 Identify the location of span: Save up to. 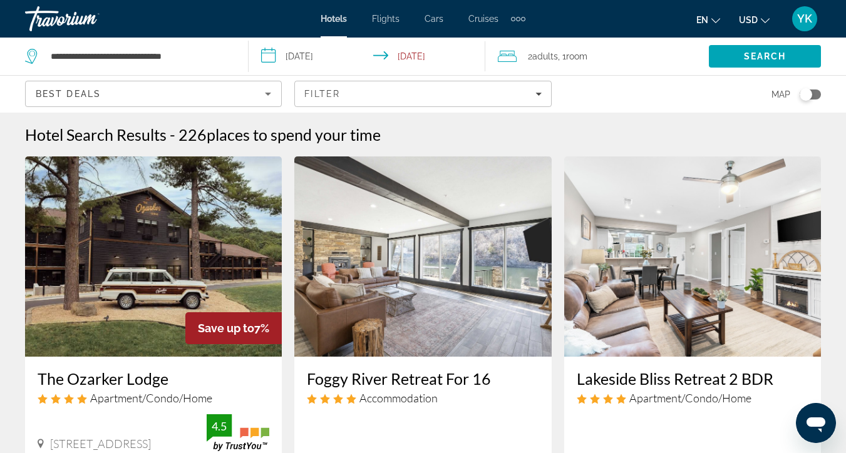
(226, 328).